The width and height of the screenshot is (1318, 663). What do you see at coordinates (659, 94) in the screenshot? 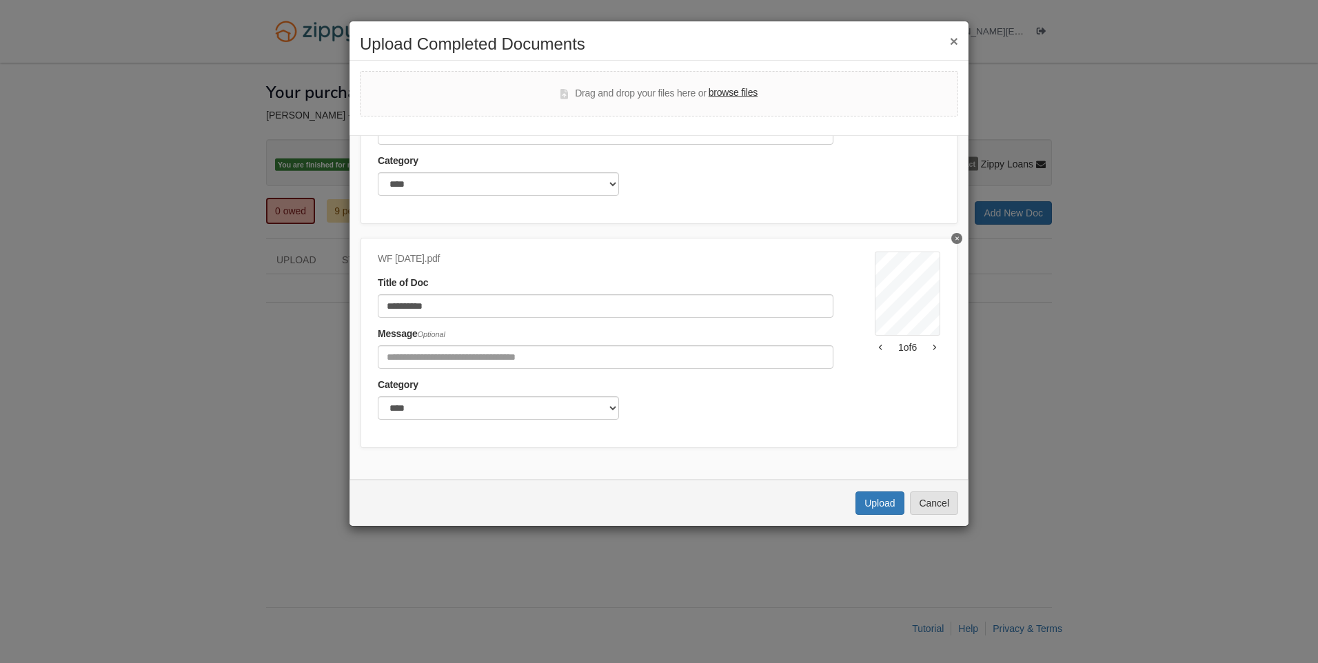
I see `div: Drag and drop your files here or` at bounding box center [659, 94].